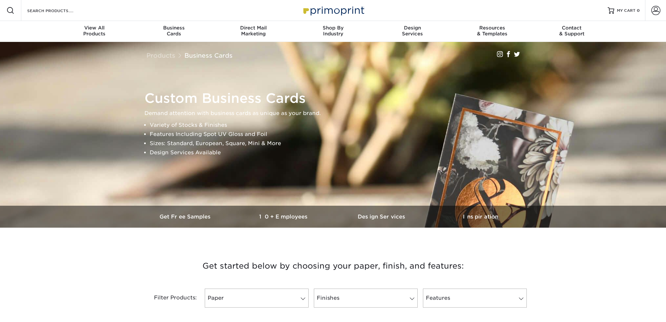 The image size is (666, 322). Describe the element at coordinates (284, 217) in the screenshot. I see `h3: 10+ Employees` at that location.